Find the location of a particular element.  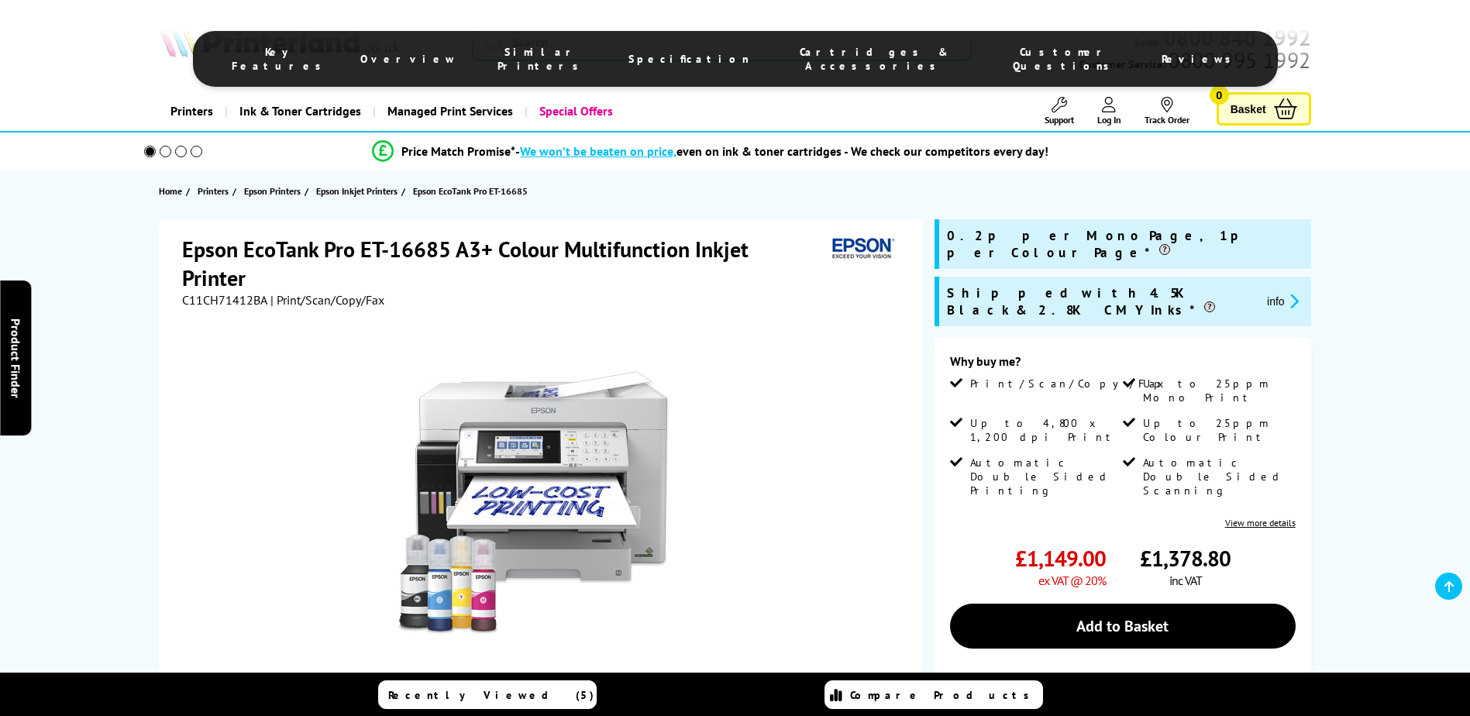

a: Epson Printers is located at coordinates (274, 191).